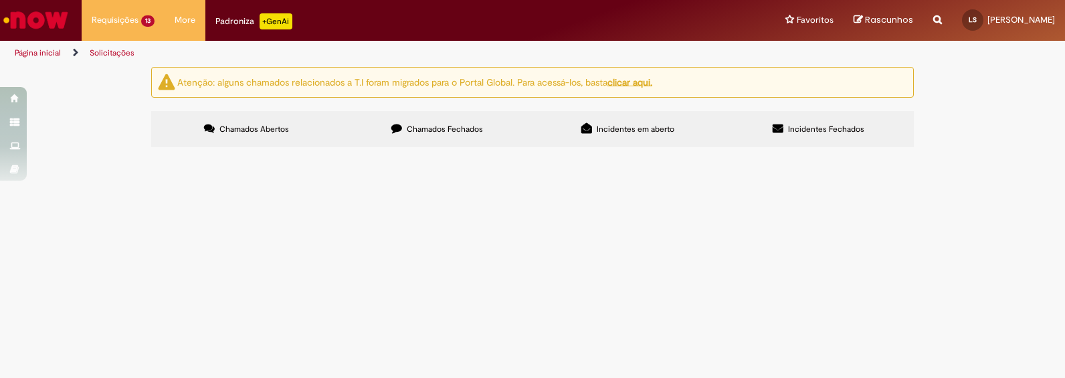  What do you see at coordinates (254, 21) in the screenshot?
I see `div: Padroniza` at bounding box center [254, 21].